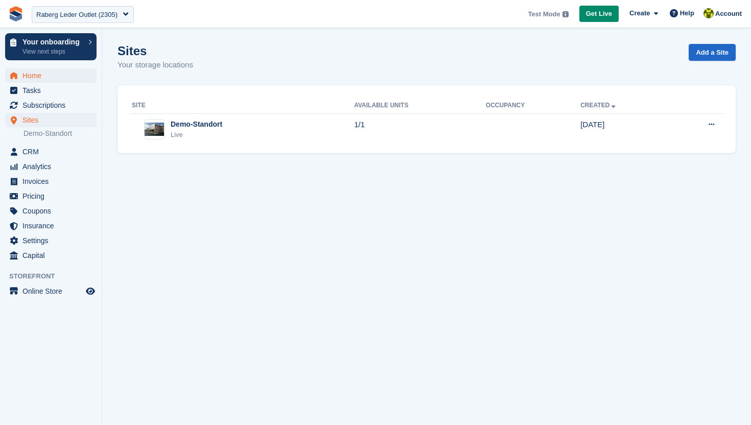 Image resolution: width=751 pixels, height=425 pixels. Describe the element at coordinates (53, 226) in the screenshot. I see `span: Insurance` at that location.